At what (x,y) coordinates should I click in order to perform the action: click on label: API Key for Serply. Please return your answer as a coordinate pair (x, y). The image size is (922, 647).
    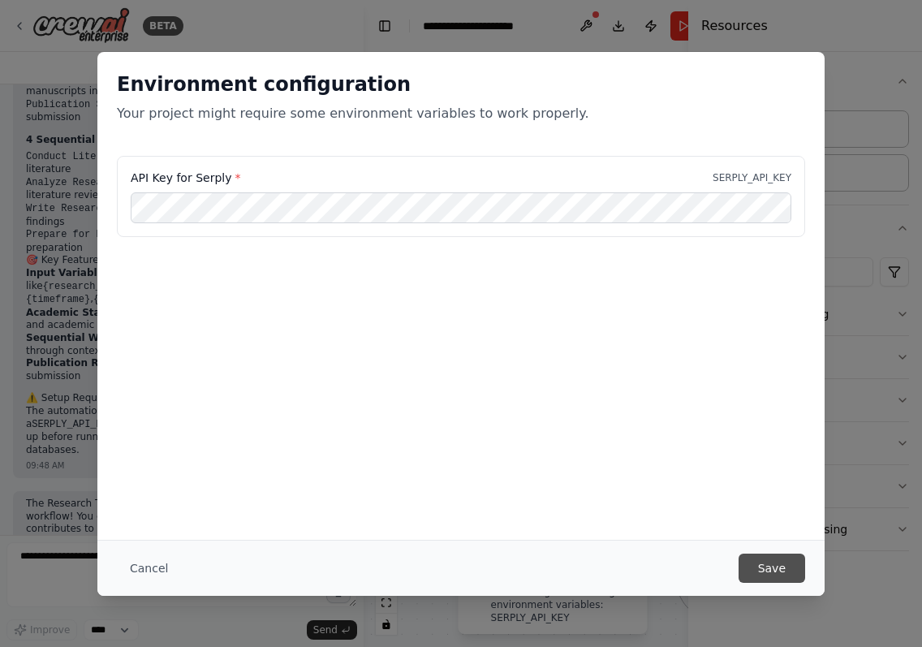
    Looking at the image, I should click on (185, 178).